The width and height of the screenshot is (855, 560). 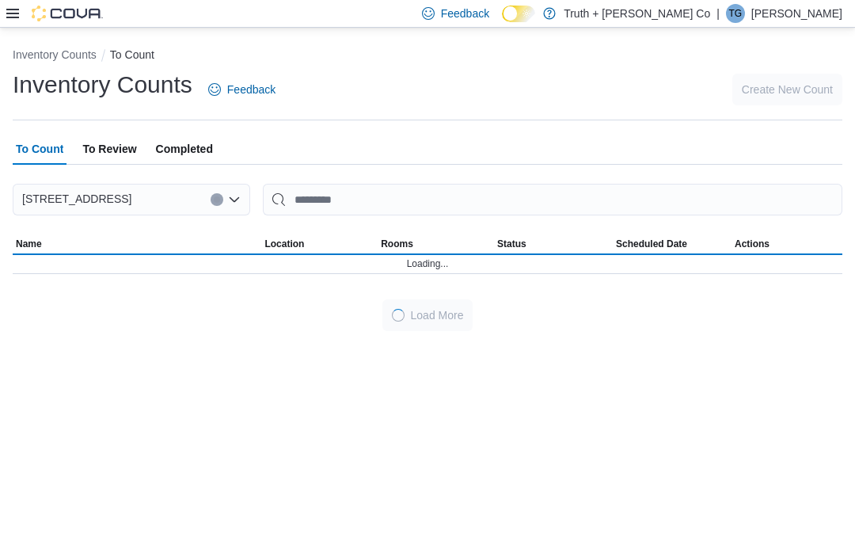 I want to click on span: Dark Mode, so click(x=502, y=22).